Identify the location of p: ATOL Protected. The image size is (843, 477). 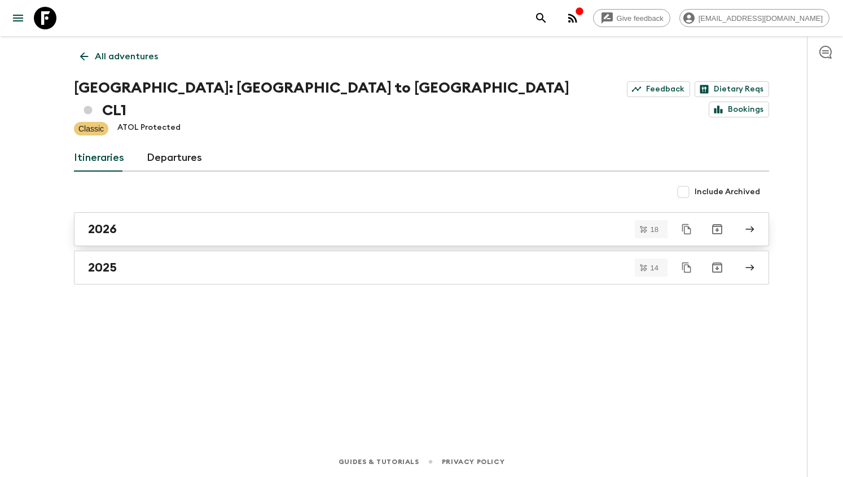
(149, 129).